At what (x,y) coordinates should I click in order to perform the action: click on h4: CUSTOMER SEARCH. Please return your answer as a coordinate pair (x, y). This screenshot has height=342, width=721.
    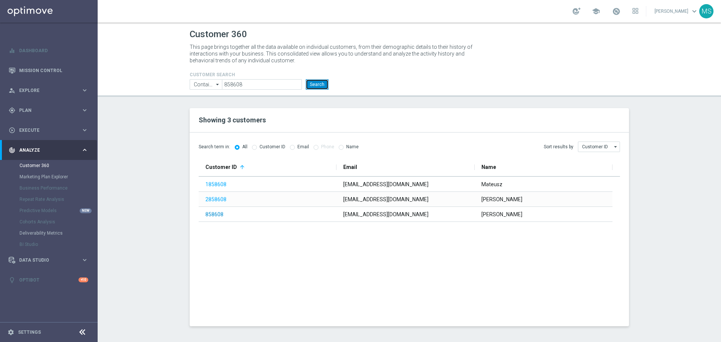
    Looking at the image, I should click on (259, 75).